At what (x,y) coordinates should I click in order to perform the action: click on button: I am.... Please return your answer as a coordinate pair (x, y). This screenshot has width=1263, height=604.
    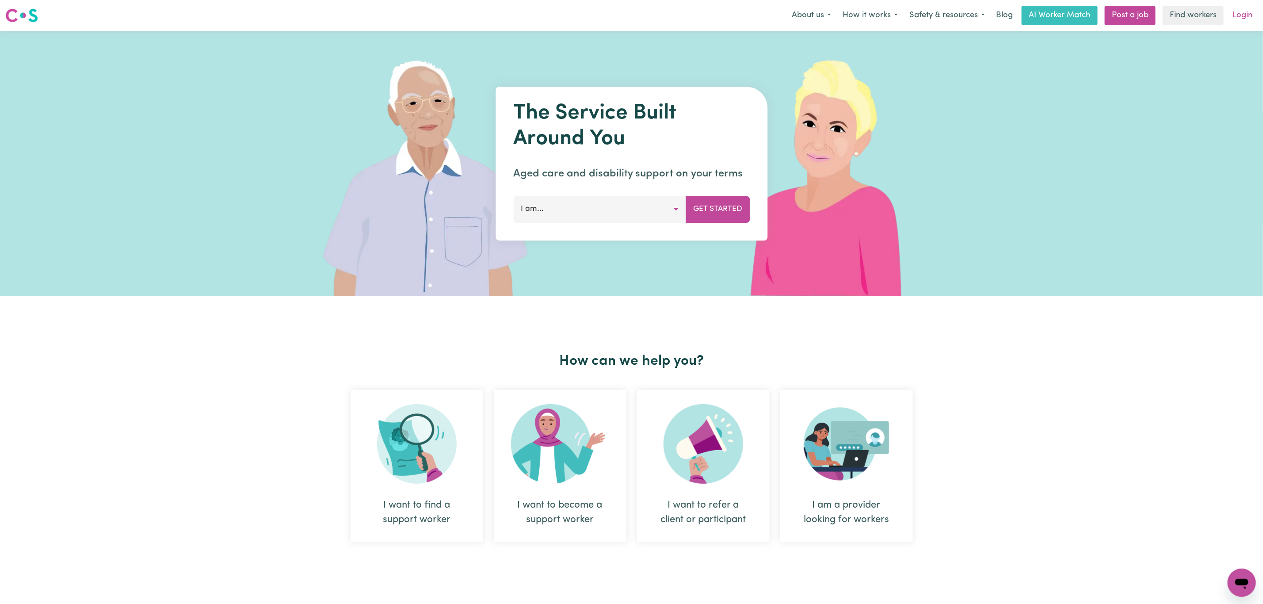
    Looking at the image, I should click on (600, 209).